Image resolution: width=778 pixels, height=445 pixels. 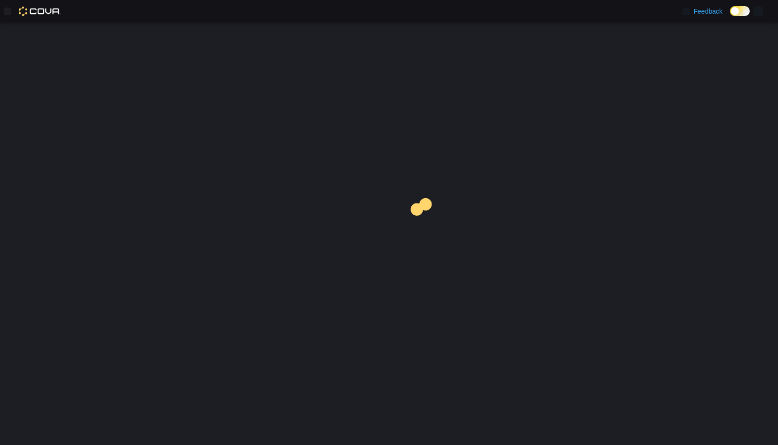 I want to click on span: Feedback, so click(x=708, y=11).